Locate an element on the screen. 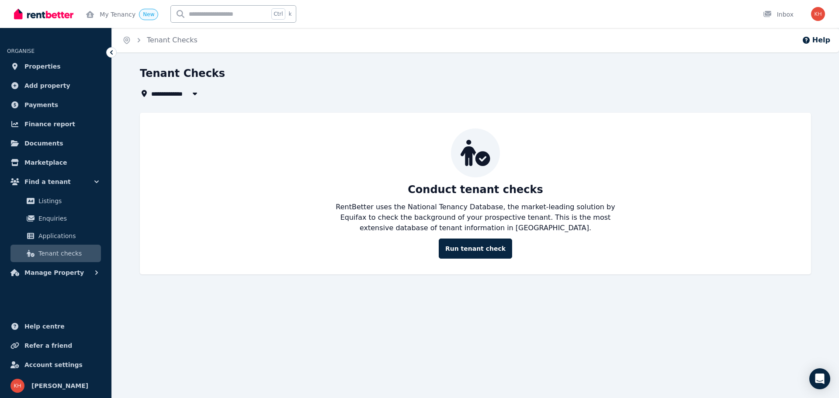 The height and width of the screenshot is (398, 839). span: Applications is located at coordinates (68, 236).